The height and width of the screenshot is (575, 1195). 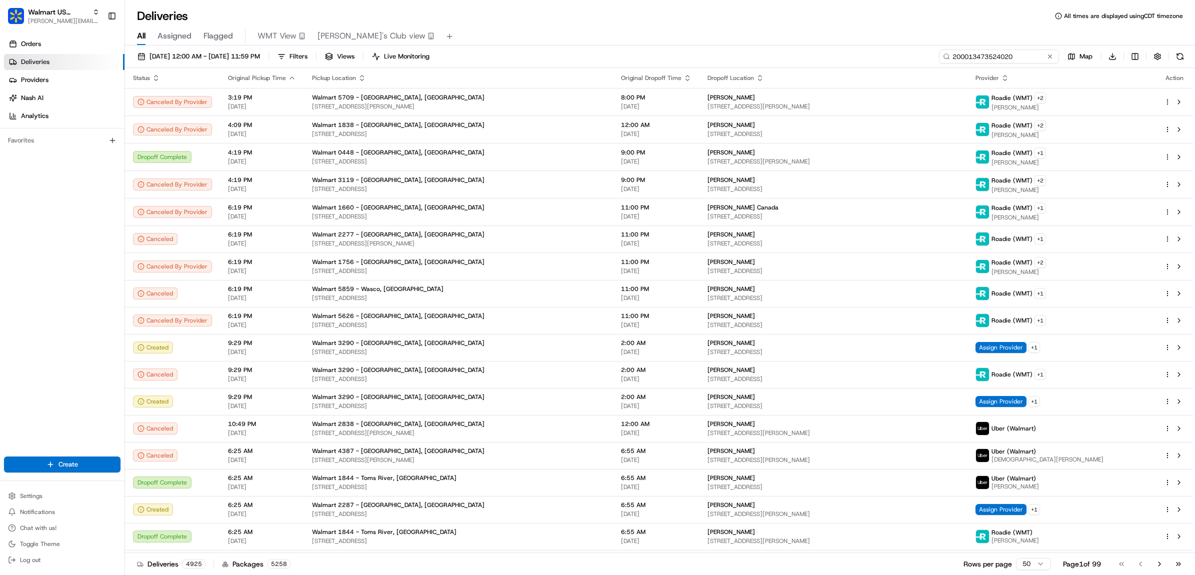 I want to click on a: Analytics, so click(x=64, y=116).